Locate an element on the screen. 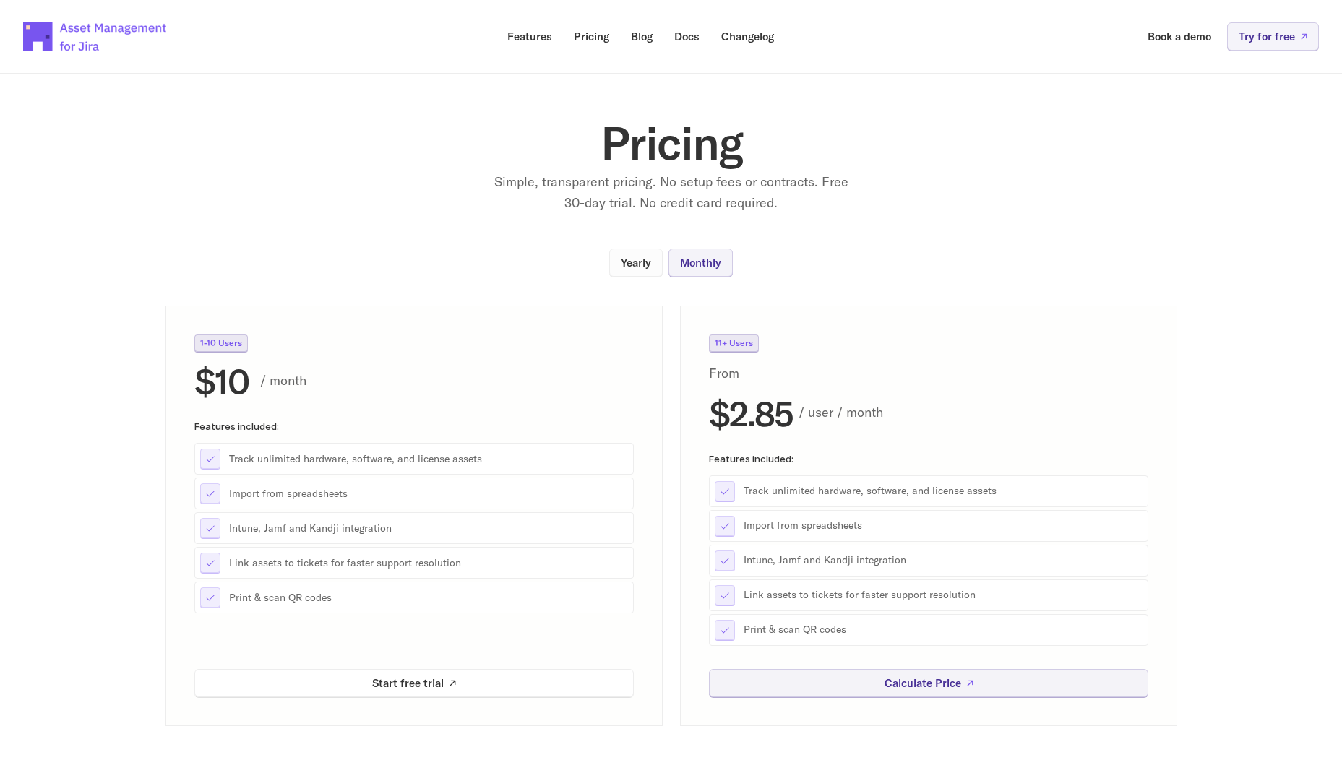 The image size is (1342, 760). p: / month is located at coordinates (447, 380).